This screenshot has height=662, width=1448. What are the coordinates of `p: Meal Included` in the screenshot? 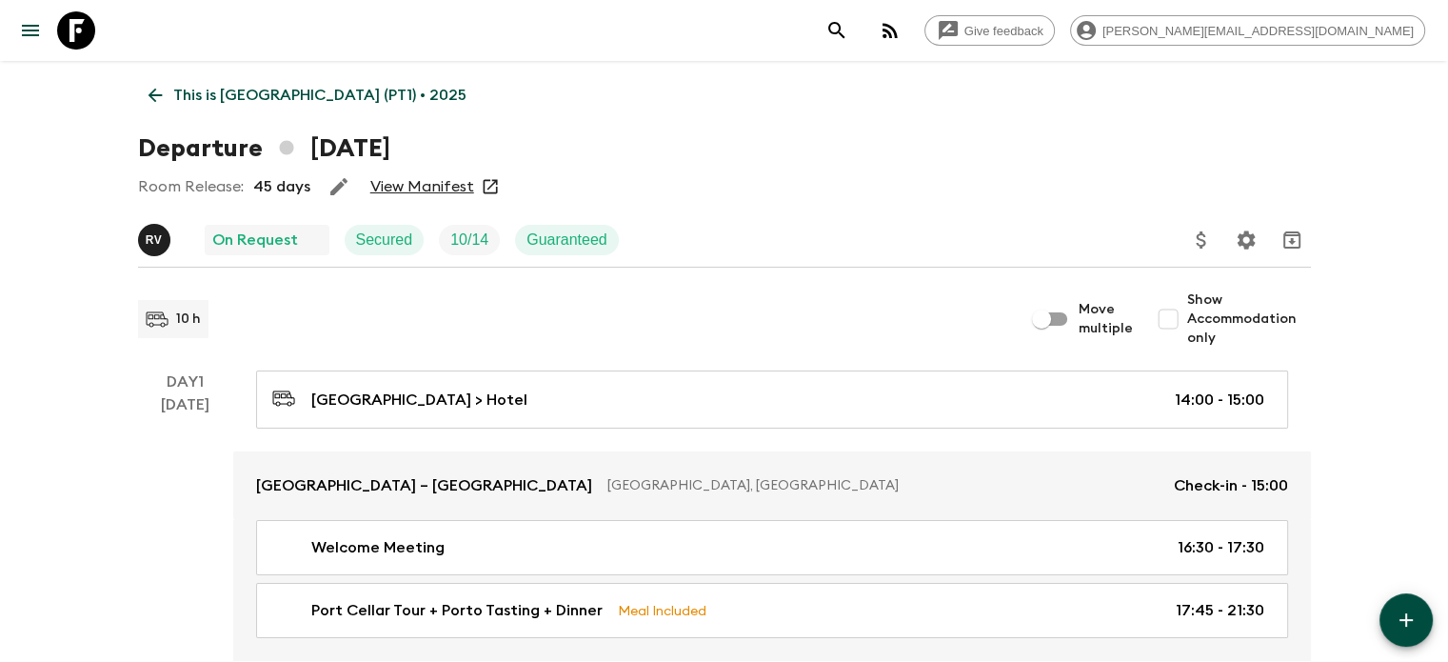 It's located at (662, 610).